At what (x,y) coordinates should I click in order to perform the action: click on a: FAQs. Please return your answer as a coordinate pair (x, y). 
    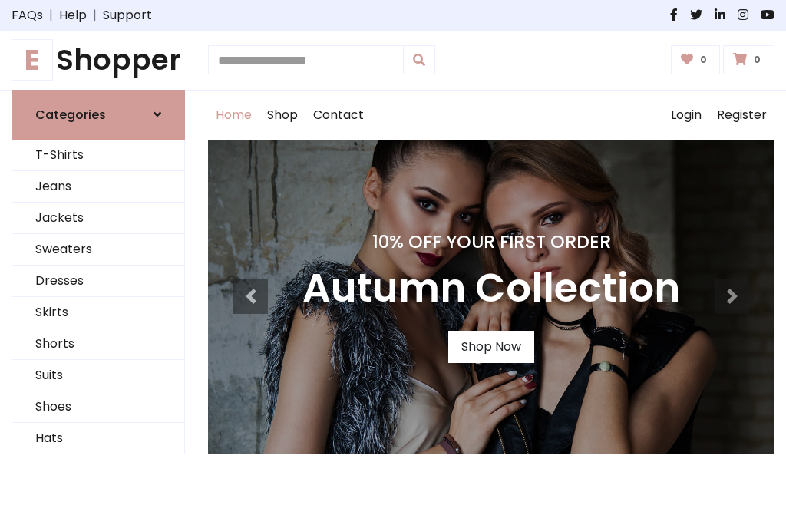
    Looking at the image, I should click on (27, 15).